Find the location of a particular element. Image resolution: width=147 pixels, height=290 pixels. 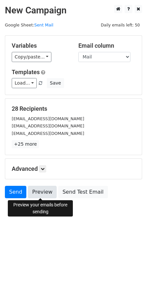

a: Copy/paste... is located at coordinates (32, 57).